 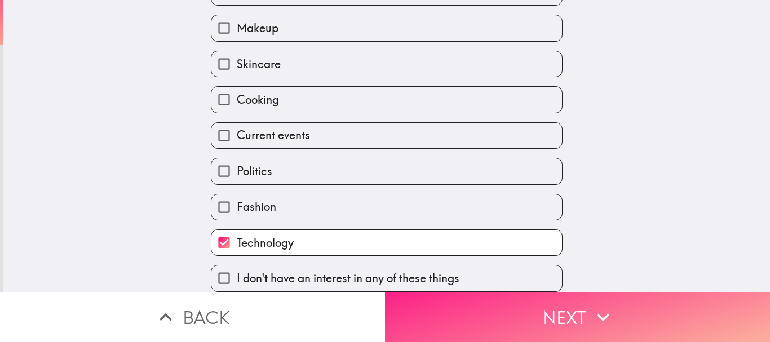 What do you see at coordinates (387, 99) in the screenshot?
I see `button: Cooking` at bounding box center [387, 99].